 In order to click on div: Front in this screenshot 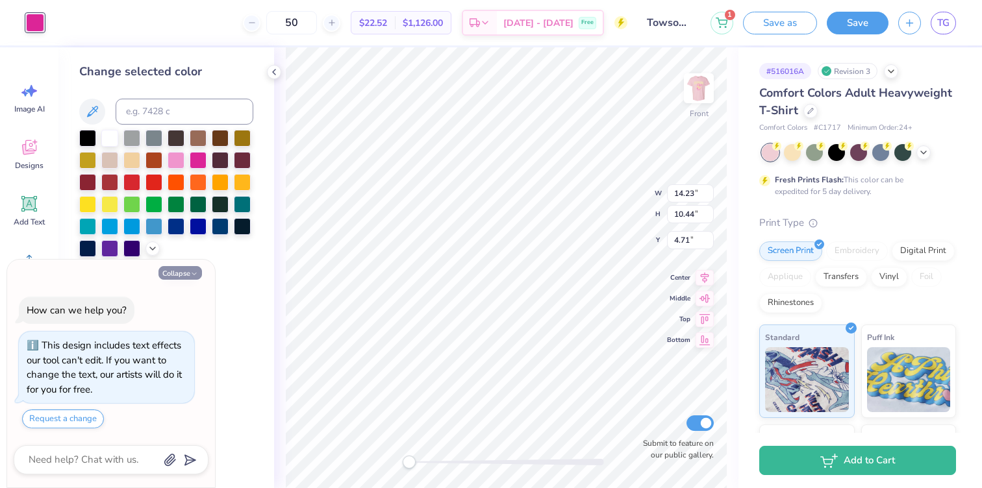, I will do `click(699, 114)`.